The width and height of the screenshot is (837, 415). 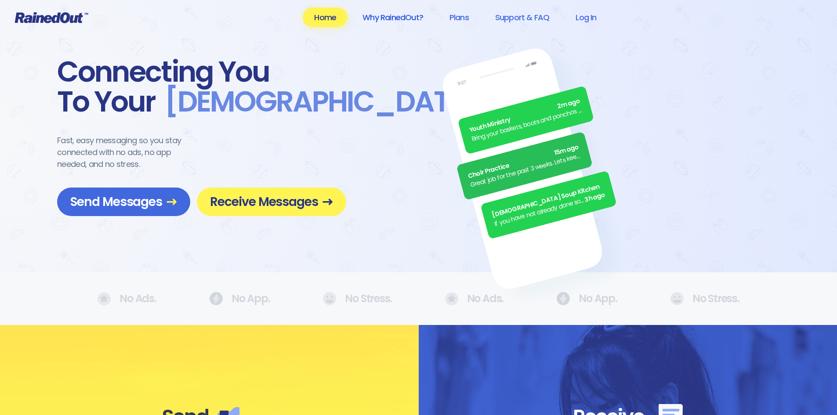 I want to click on span: 2m ago, so click(x=569, y=104).